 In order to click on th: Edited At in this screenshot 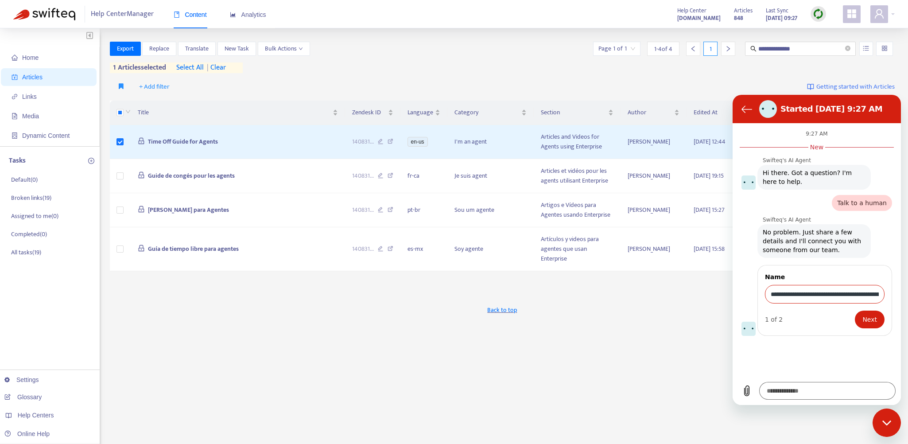, I will do `click(719, 112)`.